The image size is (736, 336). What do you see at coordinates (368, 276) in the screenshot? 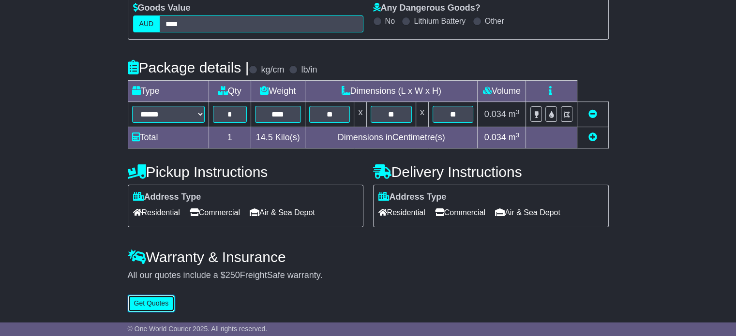
I see `div: All our quotes include a $ FreightSafe warranty.` at bounding box center [368, 276].